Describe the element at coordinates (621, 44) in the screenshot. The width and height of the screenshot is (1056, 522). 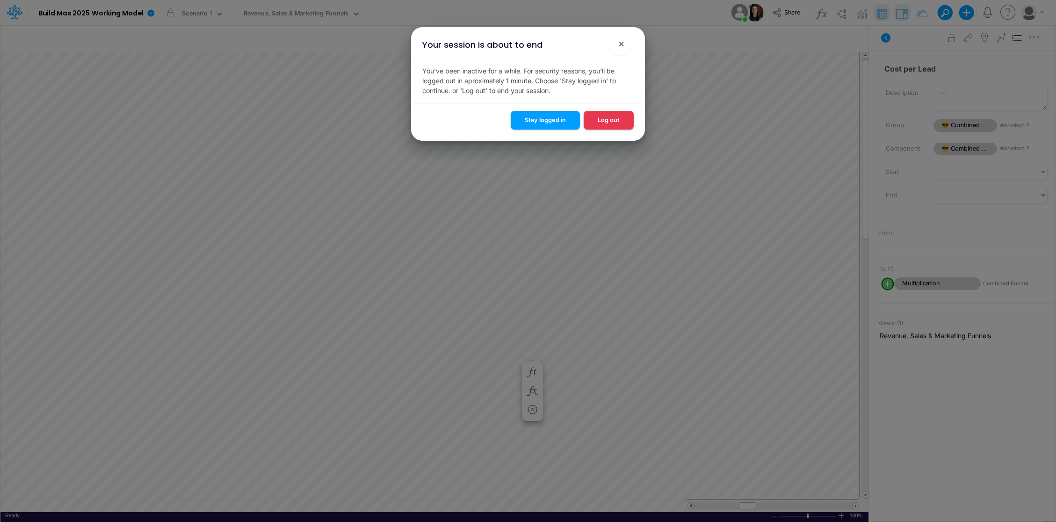
I see `button: Close` at that location.